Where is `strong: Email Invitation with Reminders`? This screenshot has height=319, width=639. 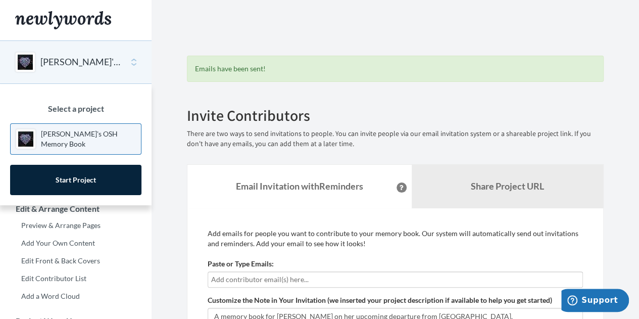
strong: Email Invitation with Reminders is located at coordinates (300, 186).